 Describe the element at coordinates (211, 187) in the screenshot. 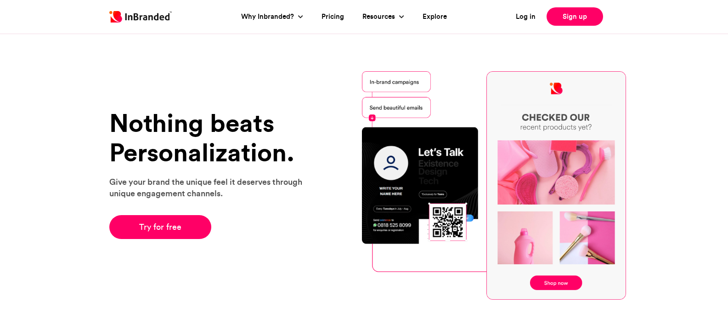

I see `p: Give your brand the unique feel it deserves through unique engagement channels.` at that location.